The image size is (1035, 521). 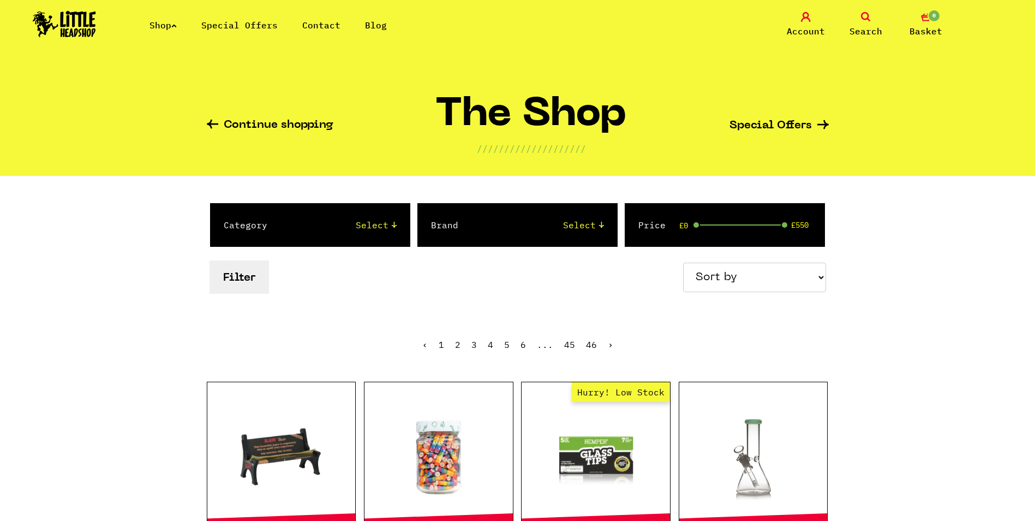 I want to click on a: Contact, so click(x=321, y=25).